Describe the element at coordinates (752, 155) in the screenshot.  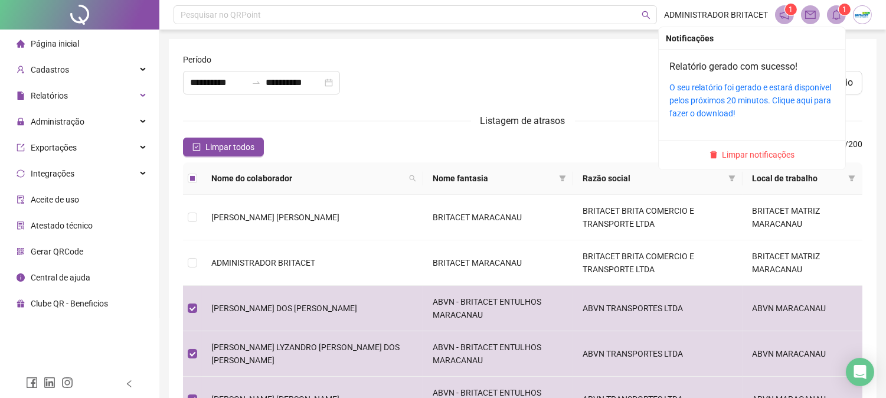
I see `button: Limpar notificações` at that location.